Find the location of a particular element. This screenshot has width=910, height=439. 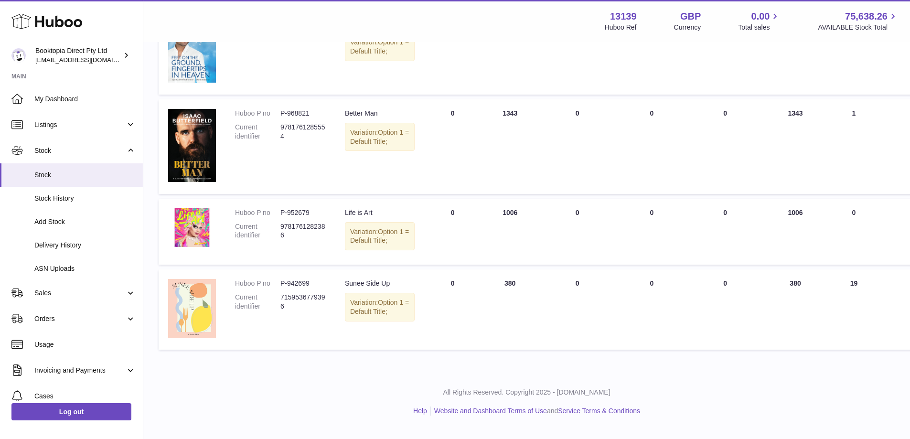

span: Sales is located at coordinates (80, 293).